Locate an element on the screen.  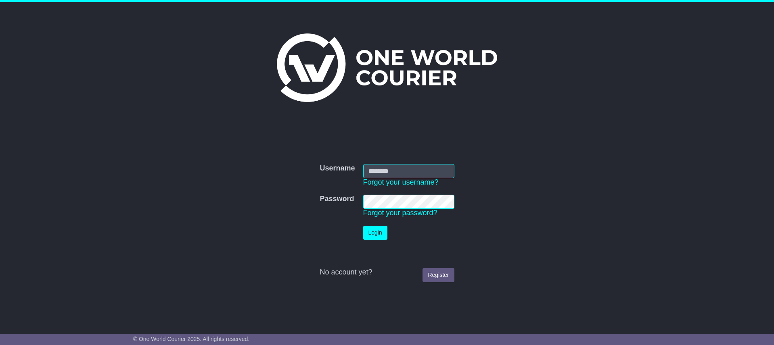
a: Forgot your password? is located at coordinates (400, 213).